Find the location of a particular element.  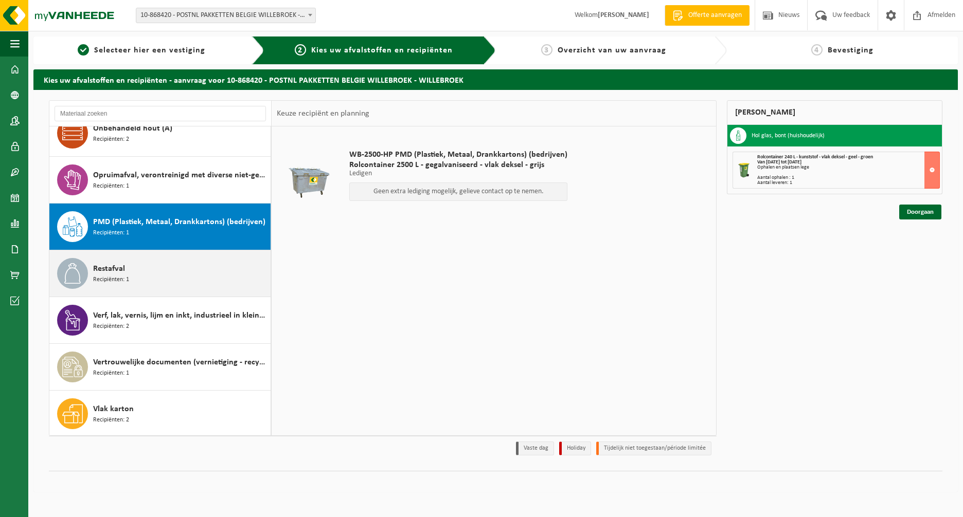

span: 3 is located at coordinates (547, 50).